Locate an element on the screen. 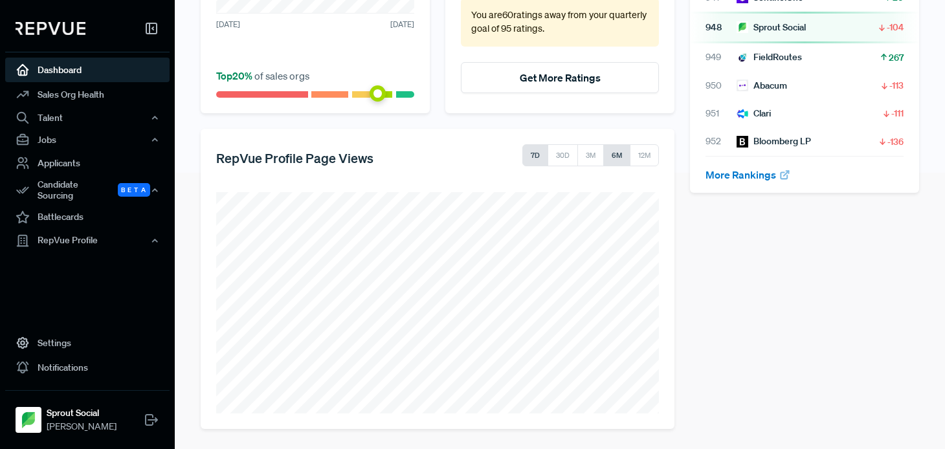  div: Bloomberg LP is located at coordinates (774, 141).